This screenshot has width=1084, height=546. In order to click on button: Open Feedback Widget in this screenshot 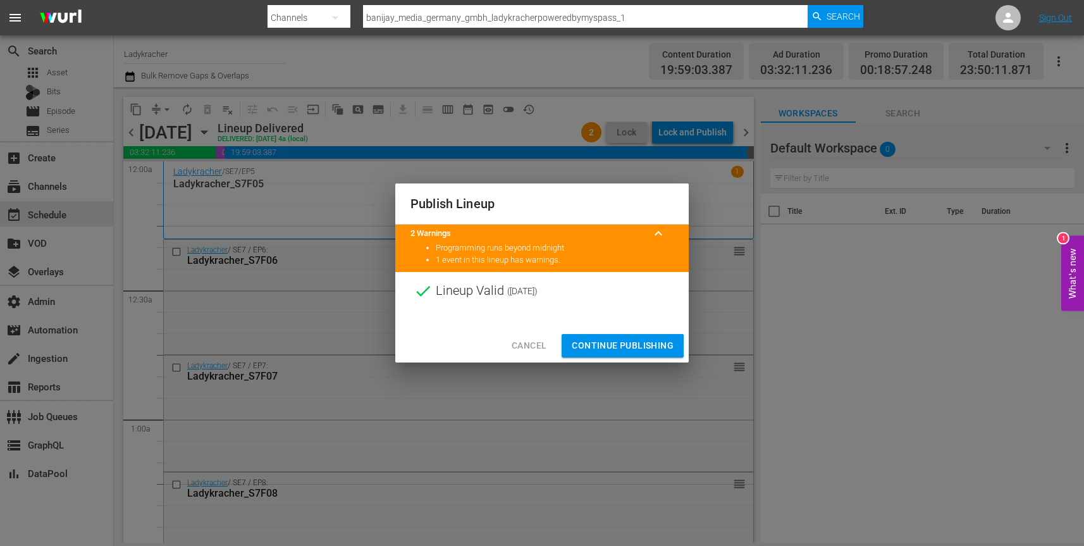, I will do `click(1072, 273)`.